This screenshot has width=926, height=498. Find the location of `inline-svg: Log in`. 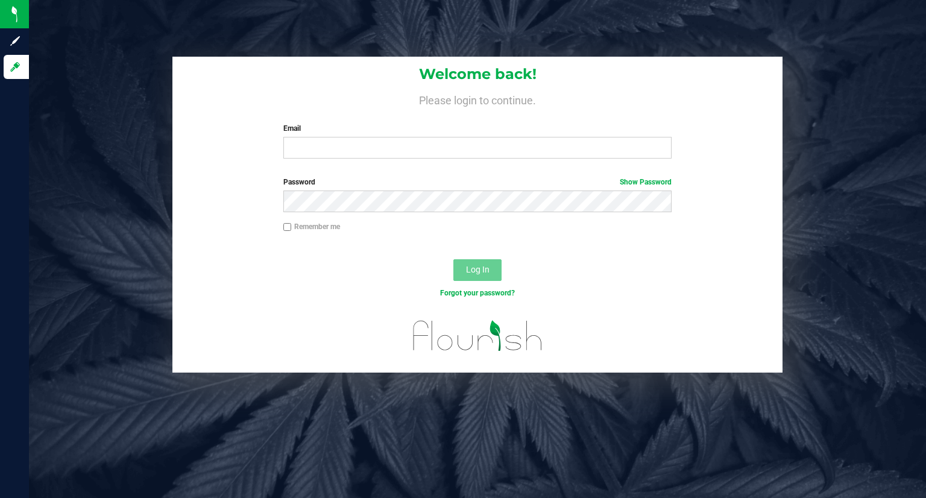

inline-svg: Log in is located at coordinates (15, 67).